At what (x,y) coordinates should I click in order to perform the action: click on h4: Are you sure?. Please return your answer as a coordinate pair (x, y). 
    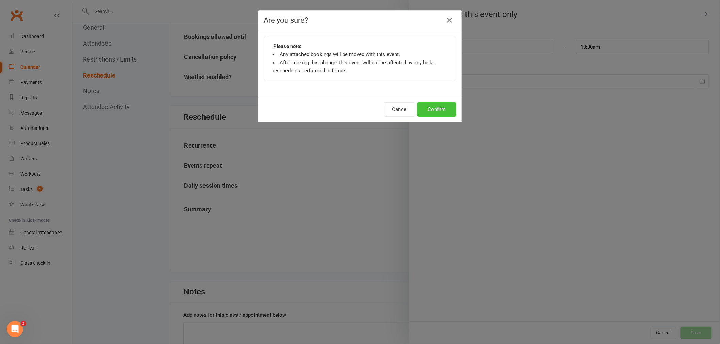
    Looking at the image, I should click on (360, 20).